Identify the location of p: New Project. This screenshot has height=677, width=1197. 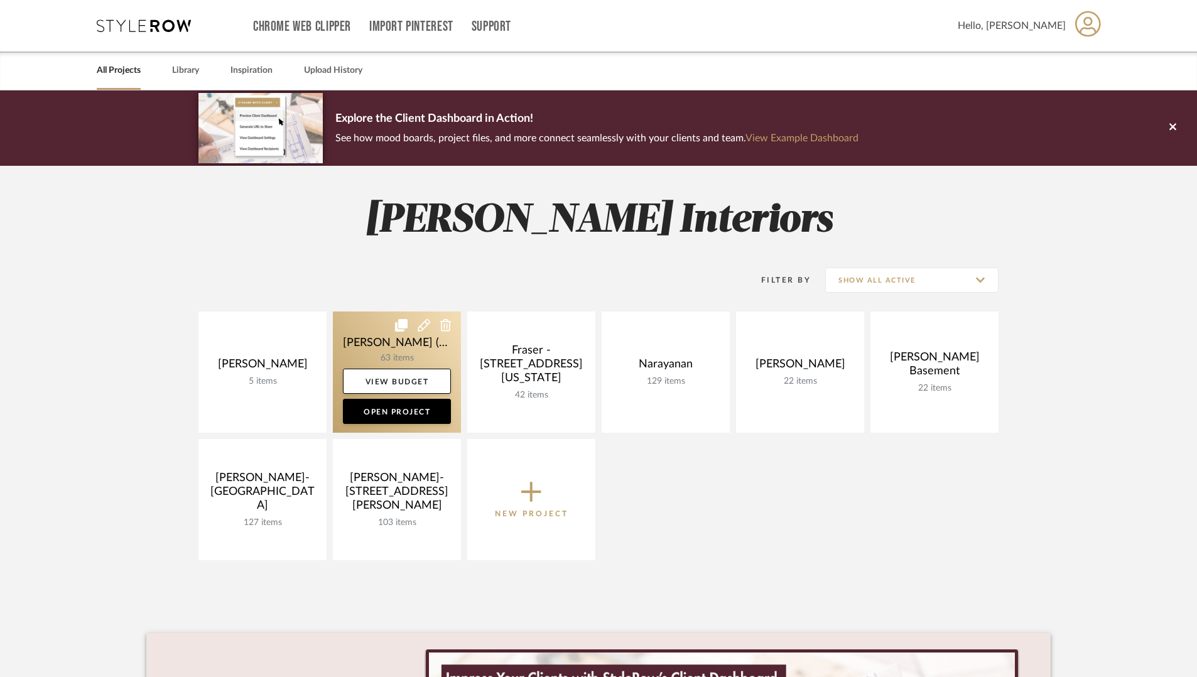
(531, 514).